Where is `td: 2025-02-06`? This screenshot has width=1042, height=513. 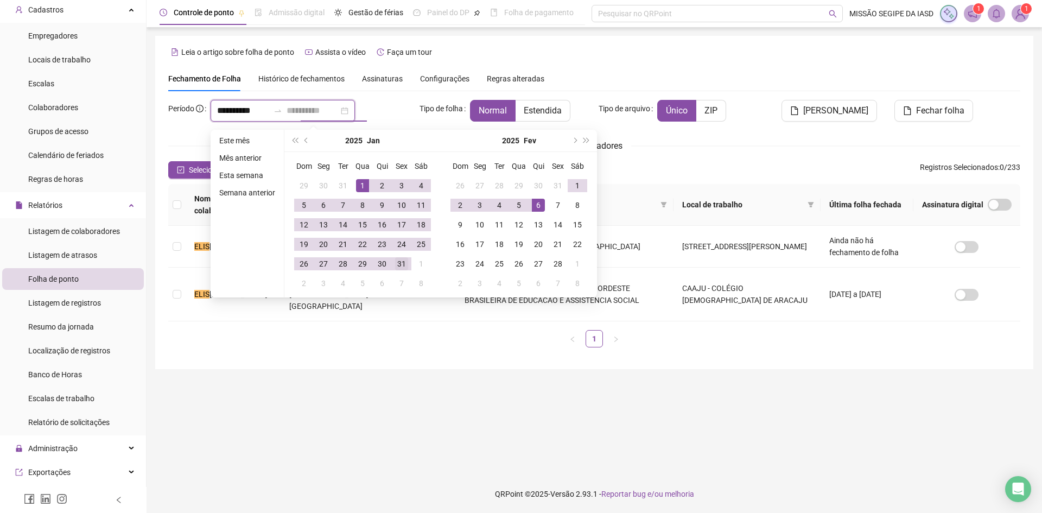 td: 2025-02-06 is located at coordinates (538, 205).